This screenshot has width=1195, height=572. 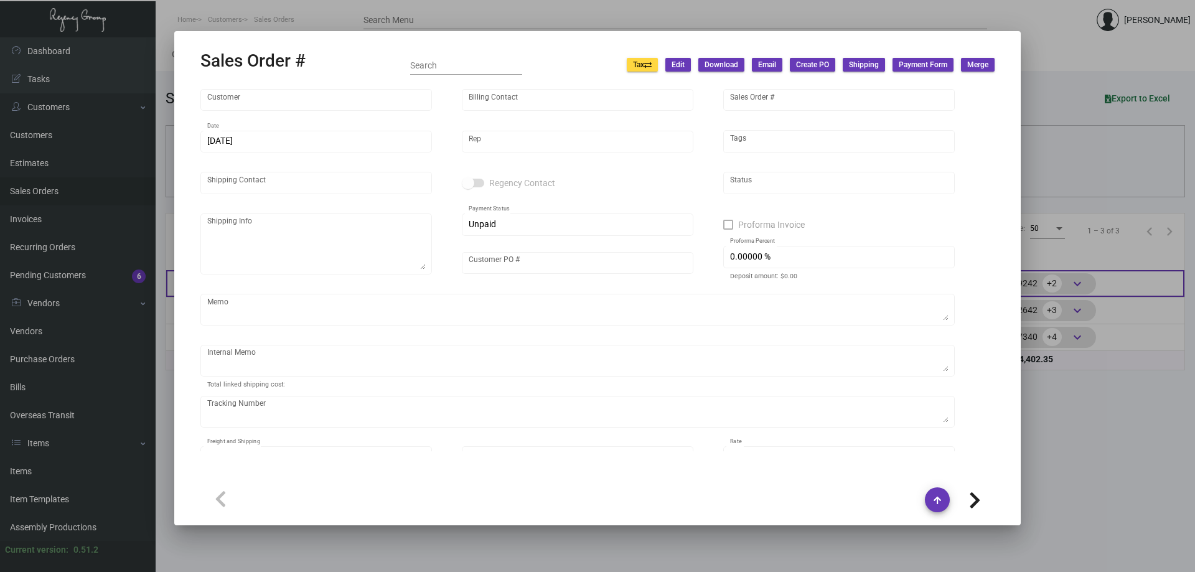 What do you see at coordinates (771, 225) in the screenshot?
I see `span: Proforma Invoice` at bounding box center [771, 225].